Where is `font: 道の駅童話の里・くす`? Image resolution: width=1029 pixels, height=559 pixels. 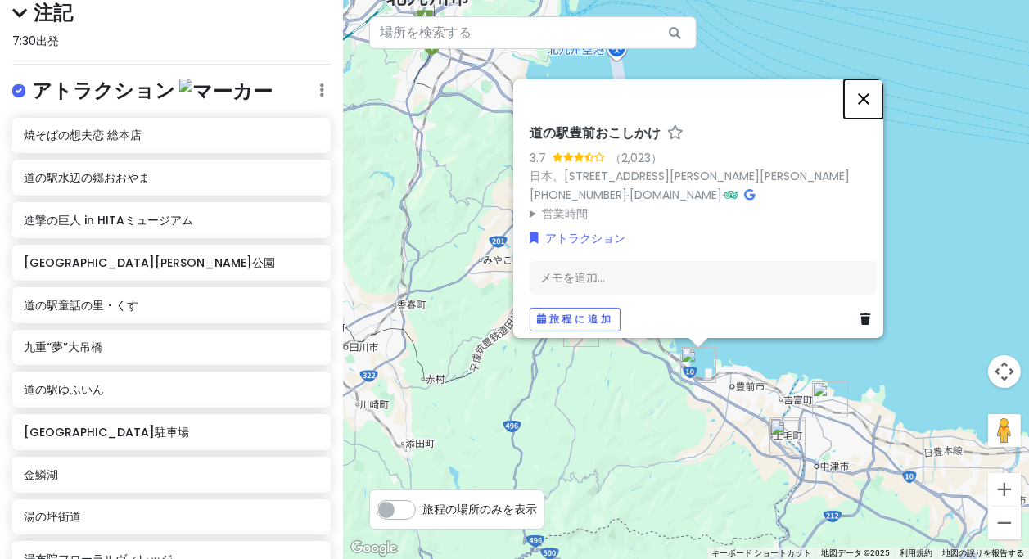
font: 道の駅童話の里・くす is located at coordinates (81, 305).